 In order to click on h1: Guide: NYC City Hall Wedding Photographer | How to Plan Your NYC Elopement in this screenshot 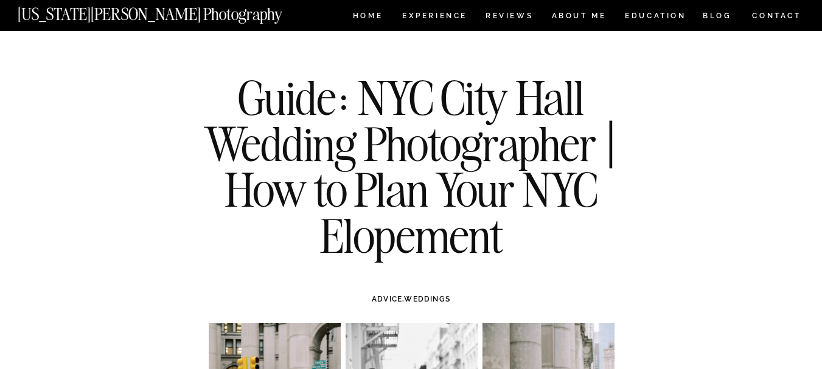, I will do `click(411, 167)`.